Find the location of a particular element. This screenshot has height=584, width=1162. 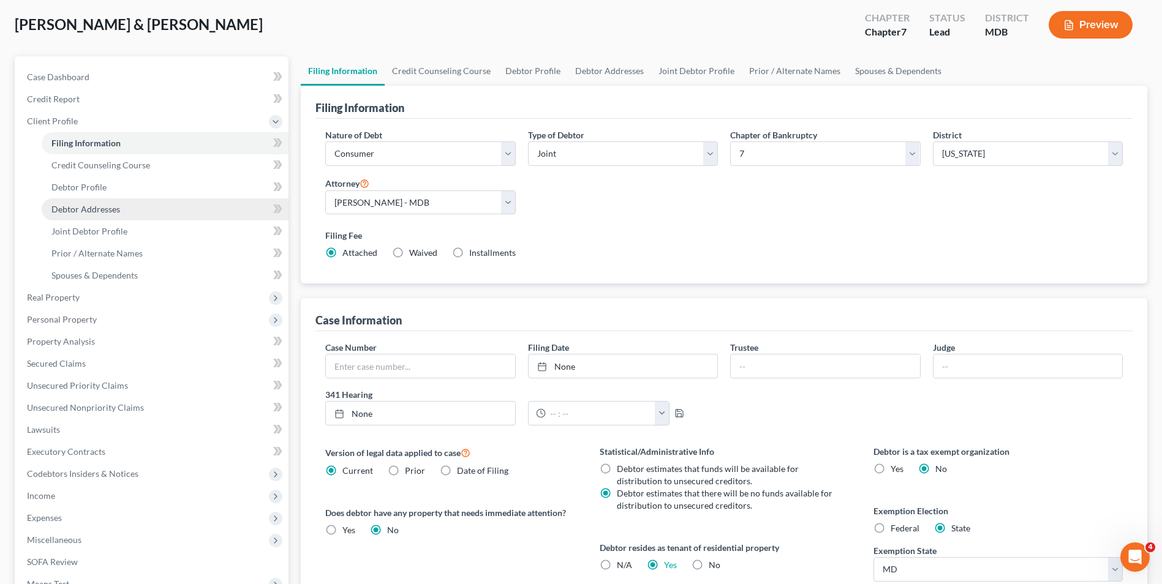

label: Filing Fee is located at coordinates (724, 235).